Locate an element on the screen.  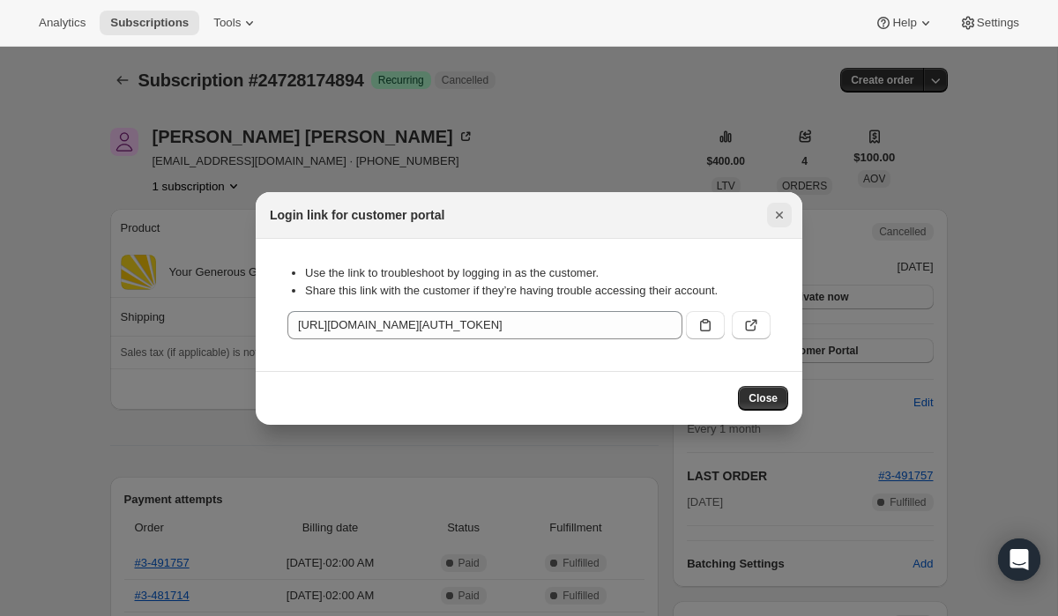
button: Subscriptions is located at coordinates (149, 23).